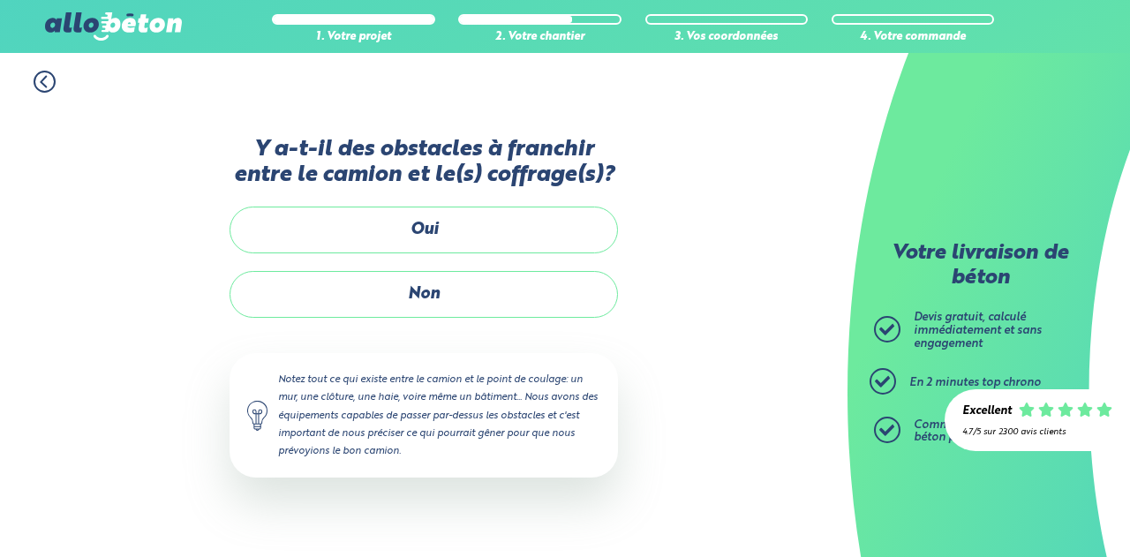  Describe the element at coordinates (1037, 432) in the screenshot. I see `div: 4.7/5 sur 2300 avis clients` at that location.